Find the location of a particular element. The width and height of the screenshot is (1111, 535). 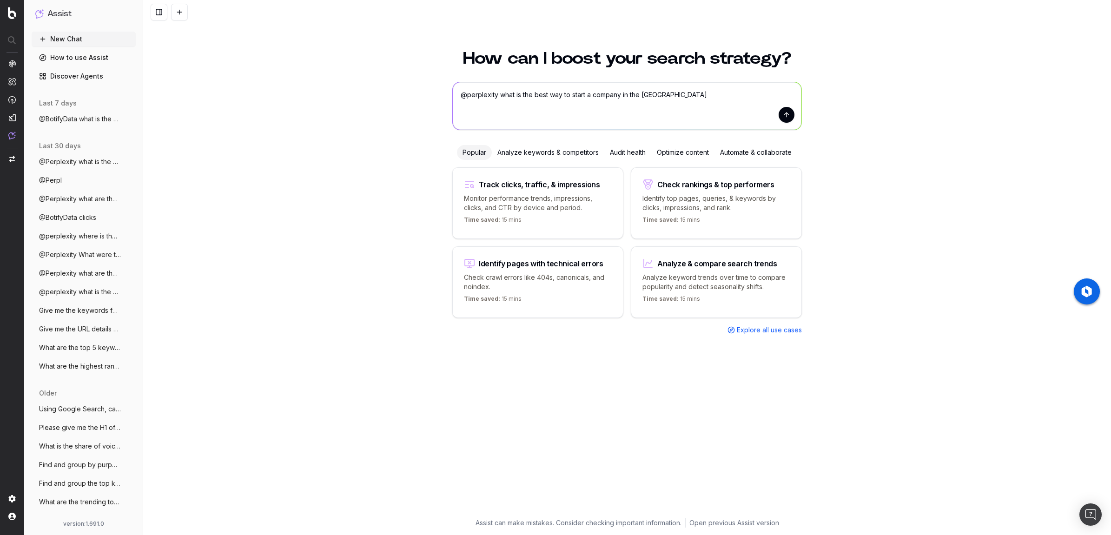

button: Please suggest me some keywords for 'Lea is located at coordinates (84, 521).